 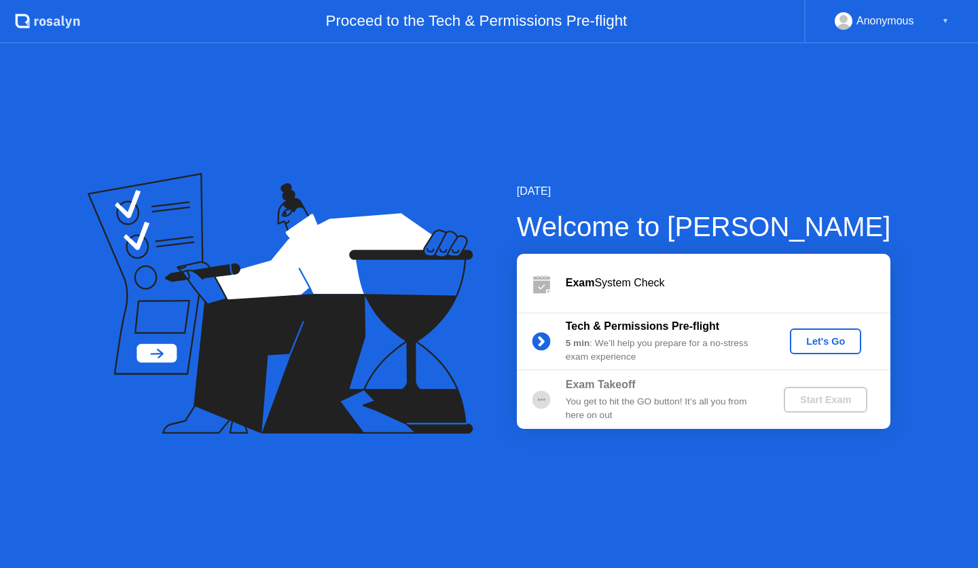 I want to click on div: Let's Go, so click(x=825, y=342).